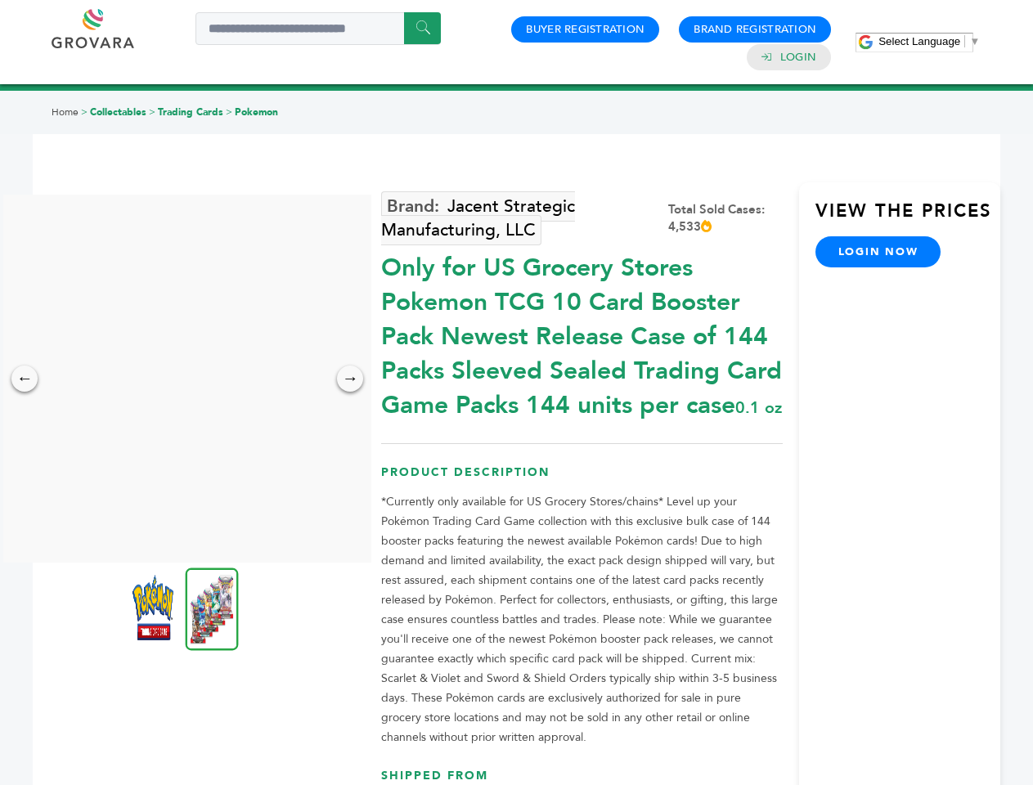  What do you see at coordinates (585, 29) in the screenshot?
I see `a: Buyer Registration` at bounding box center [585, 29].